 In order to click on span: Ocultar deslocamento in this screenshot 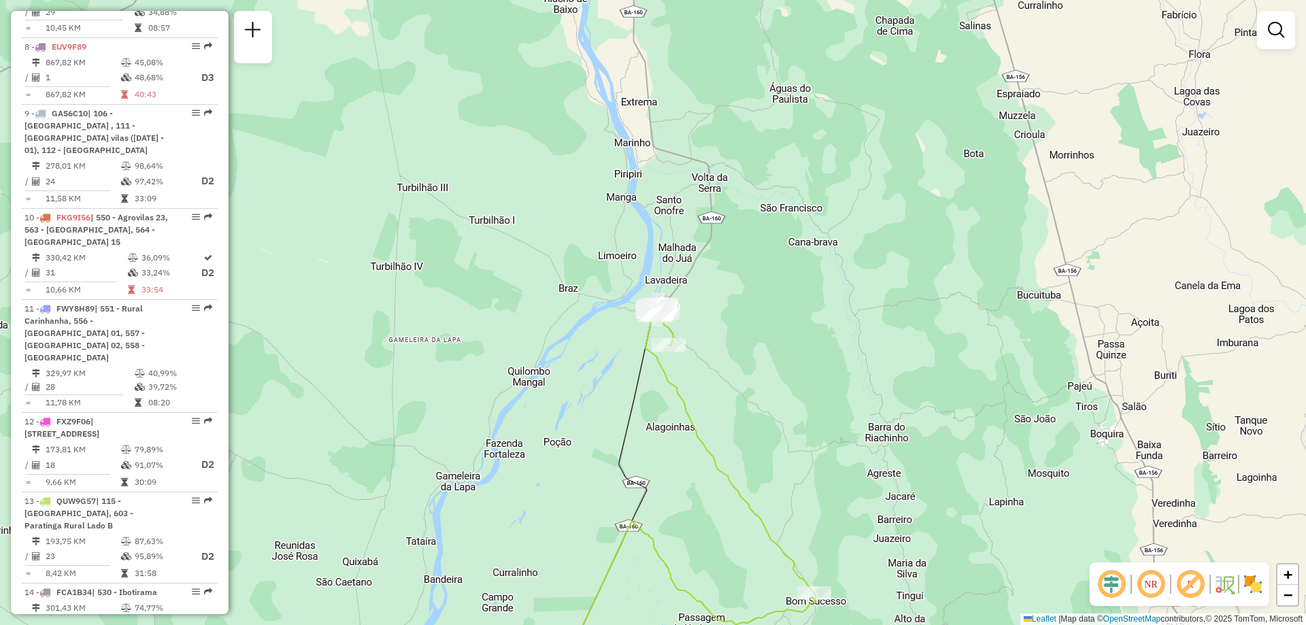, I will do `click(1112, 585)`.